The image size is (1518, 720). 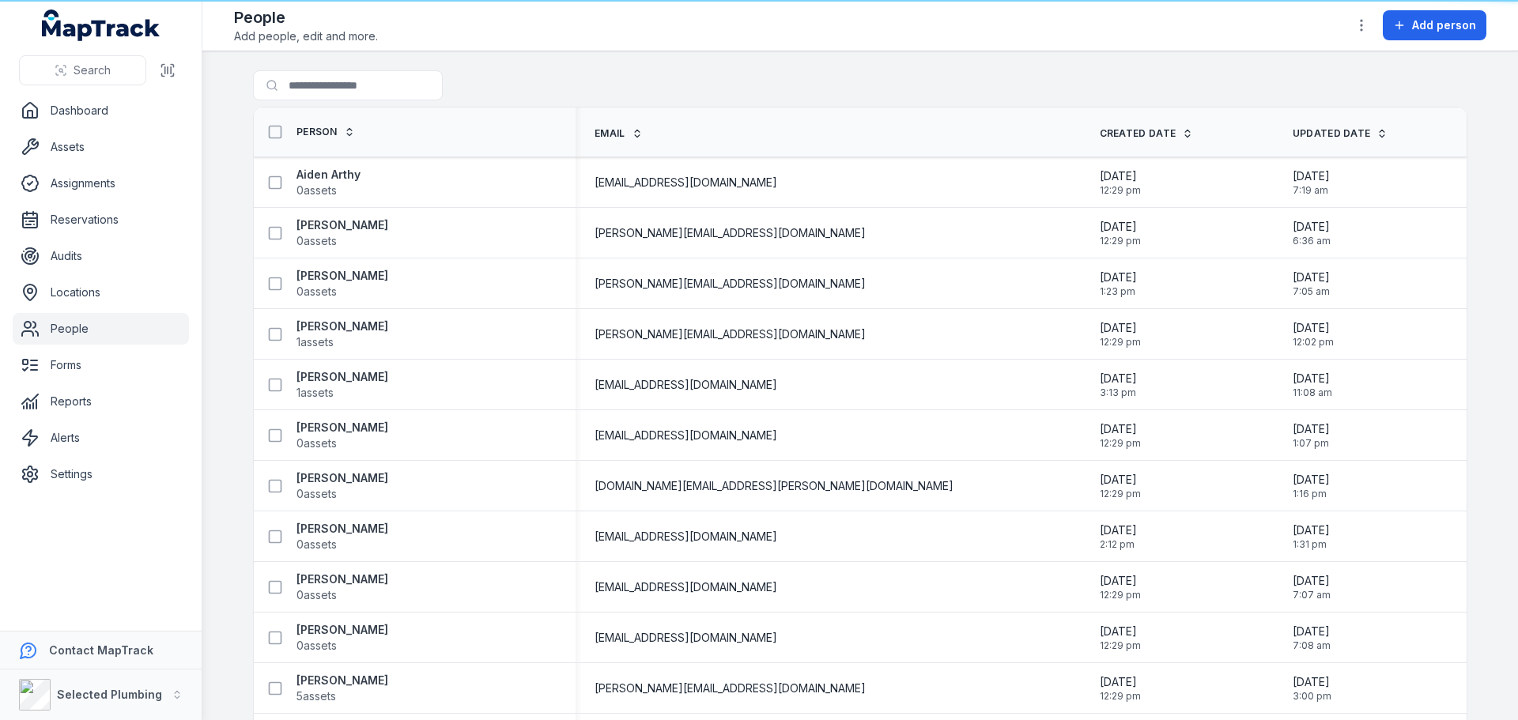 What do you see at coordinates (1118, 537) in the screenshot?
I see `time: 5/14/2025, 2:12:32 PM` at bounding box center [1118, 537].